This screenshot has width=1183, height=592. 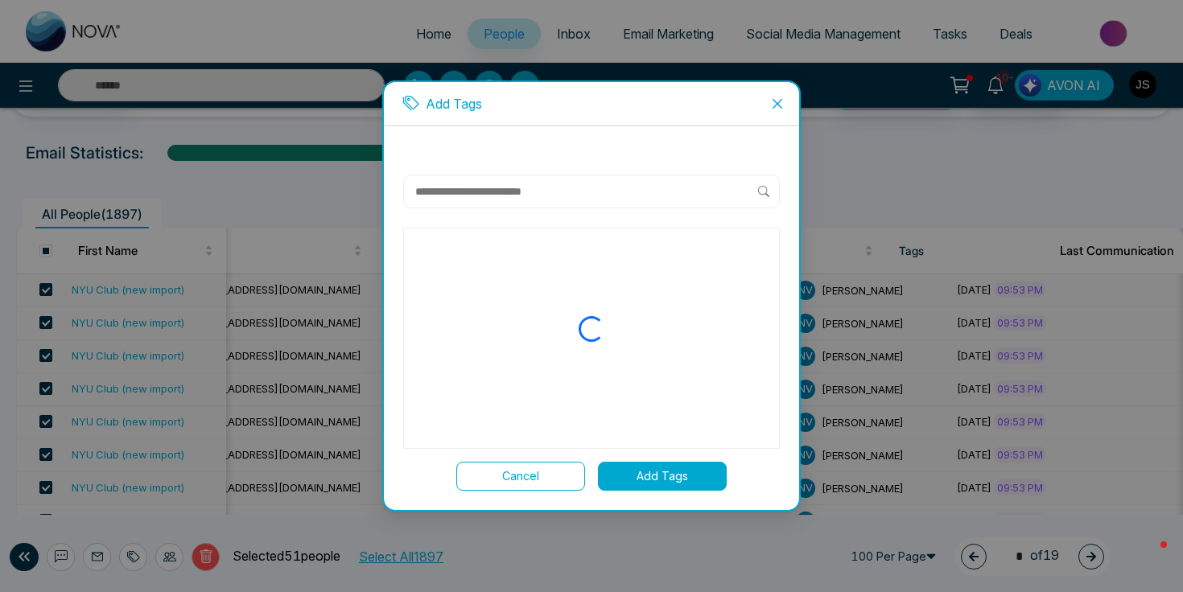 I want to click on p: Add Tags, so click(x=454, y=104).